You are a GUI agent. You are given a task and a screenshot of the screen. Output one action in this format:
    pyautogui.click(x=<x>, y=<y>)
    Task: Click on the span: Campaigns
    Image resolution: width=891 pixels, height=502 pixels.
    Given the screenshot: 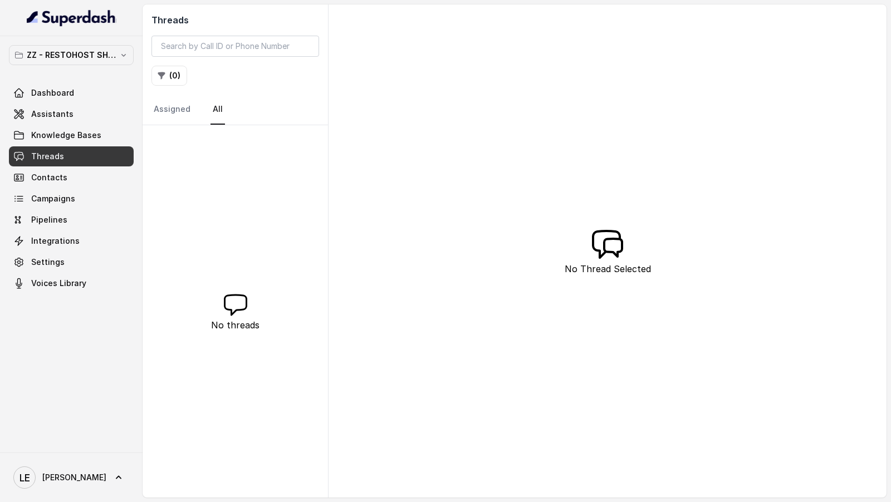 What is the action you would take?
    pyautogui.click(x=53, y=199)
    